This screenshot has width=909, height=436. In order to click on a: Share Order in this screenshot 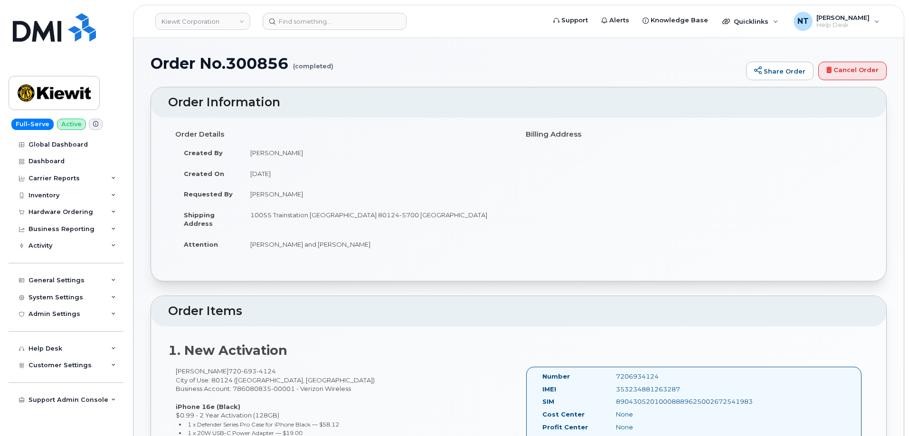, I will do `click(780, 71)`.